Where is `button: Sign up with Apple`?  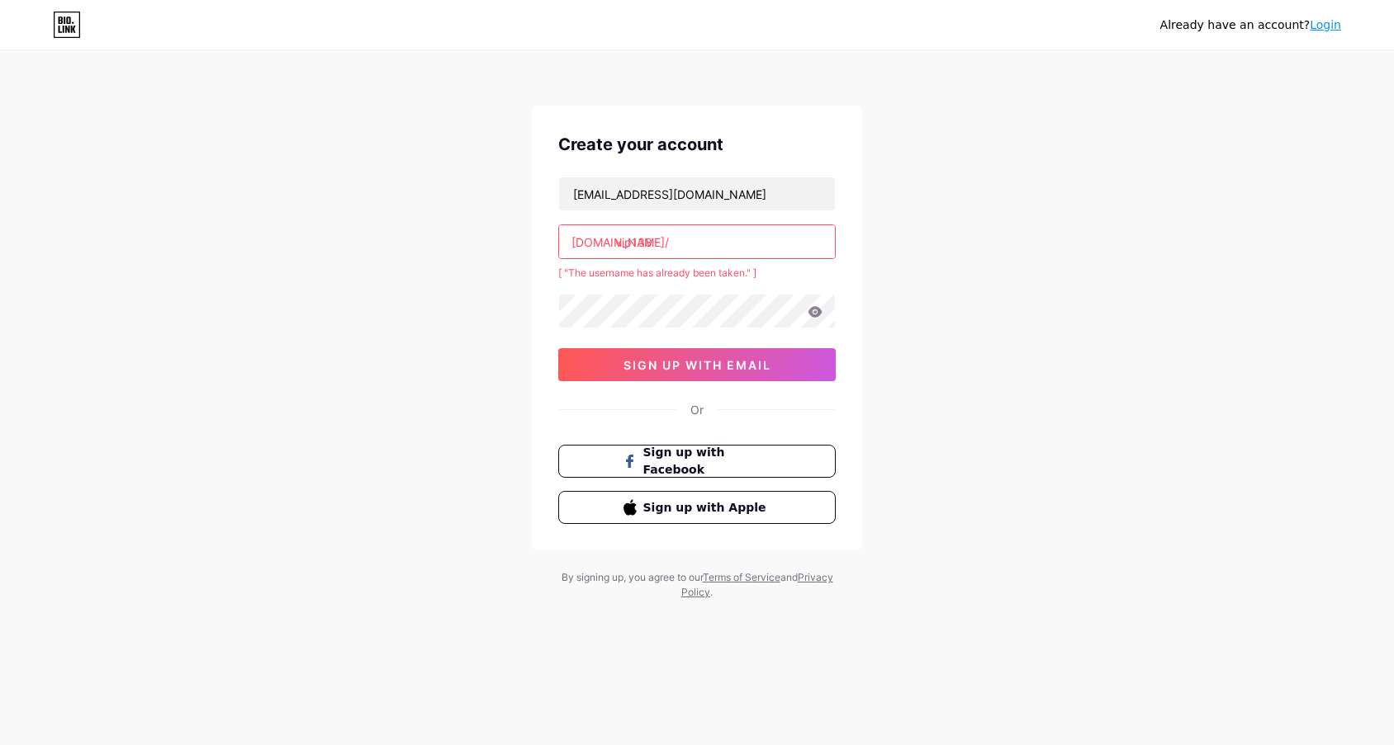
button: Sign up with Apple is located at coordinates (697, 508).